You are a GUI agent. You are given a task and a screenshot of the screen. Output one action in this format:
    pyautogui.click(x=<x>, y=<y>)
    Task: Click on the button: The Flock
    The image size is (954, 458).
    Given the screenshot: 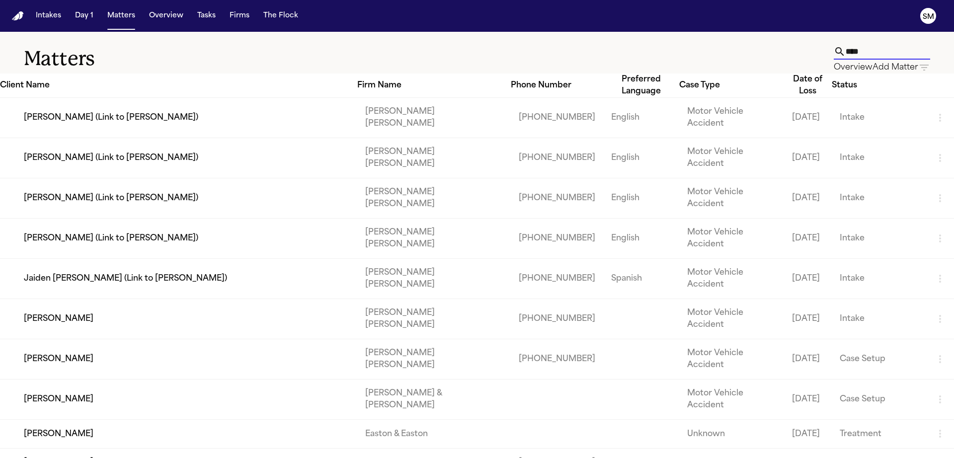 What is the action you would take?
    pyautogui.click(x=281, y=16)
    